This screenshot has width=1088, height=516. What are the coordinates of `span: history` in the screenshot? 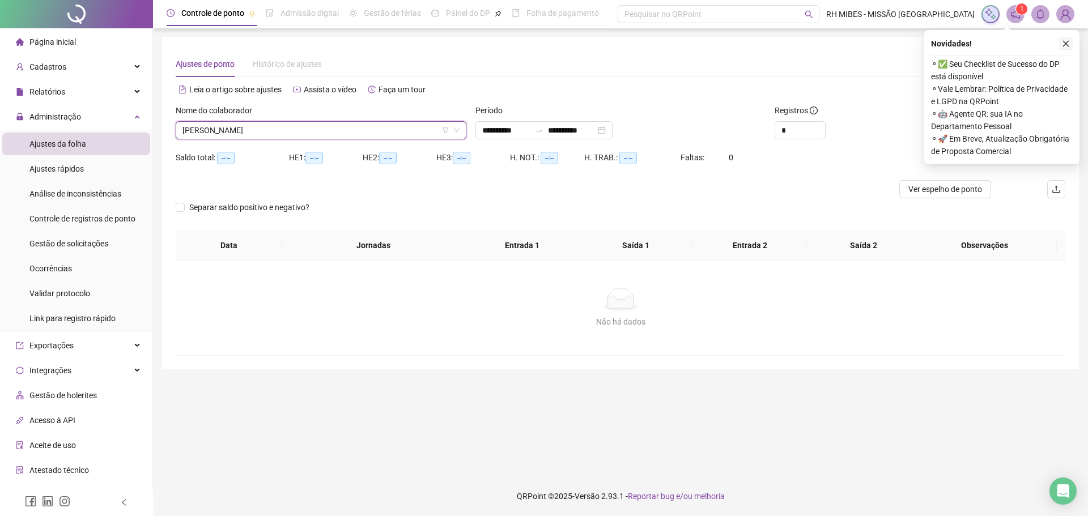 It's located at (372, 90).